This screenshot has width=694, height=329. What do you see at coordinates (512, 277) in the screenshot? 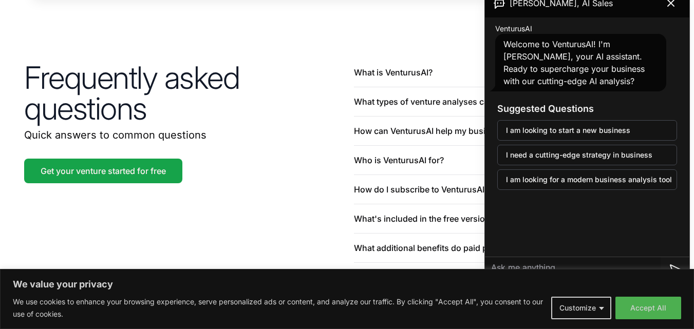
I see `button: Can I purchase individual venture analyses without a subscription?` at bounding box center [512, 277].